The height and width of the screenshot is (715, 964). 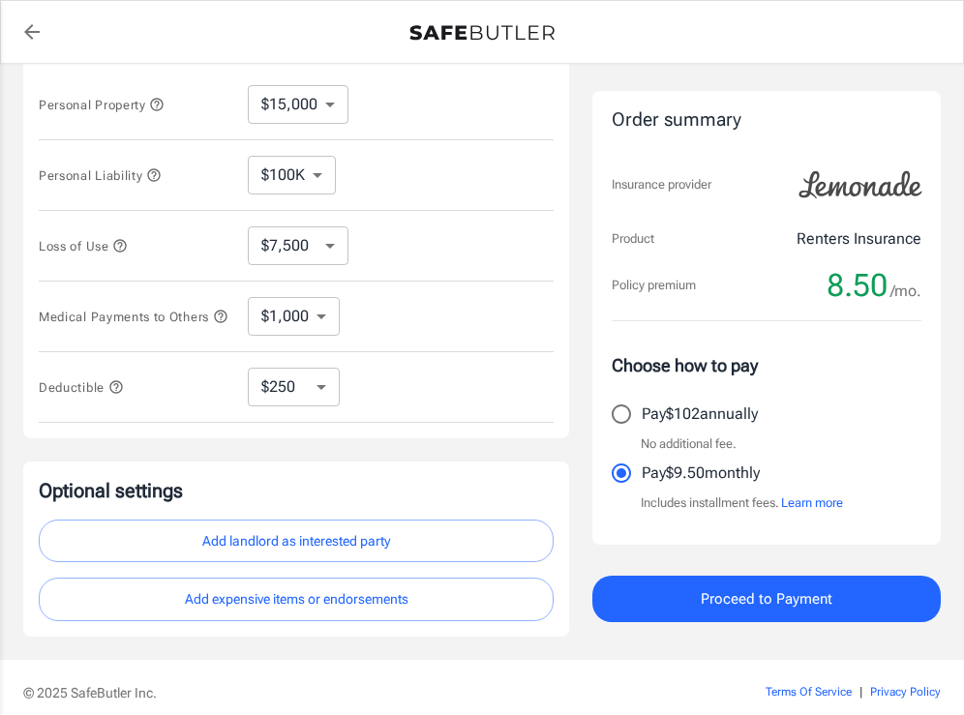 I want to click on p: © 2025 SafeButler Inc., so click(x=364, y=693).